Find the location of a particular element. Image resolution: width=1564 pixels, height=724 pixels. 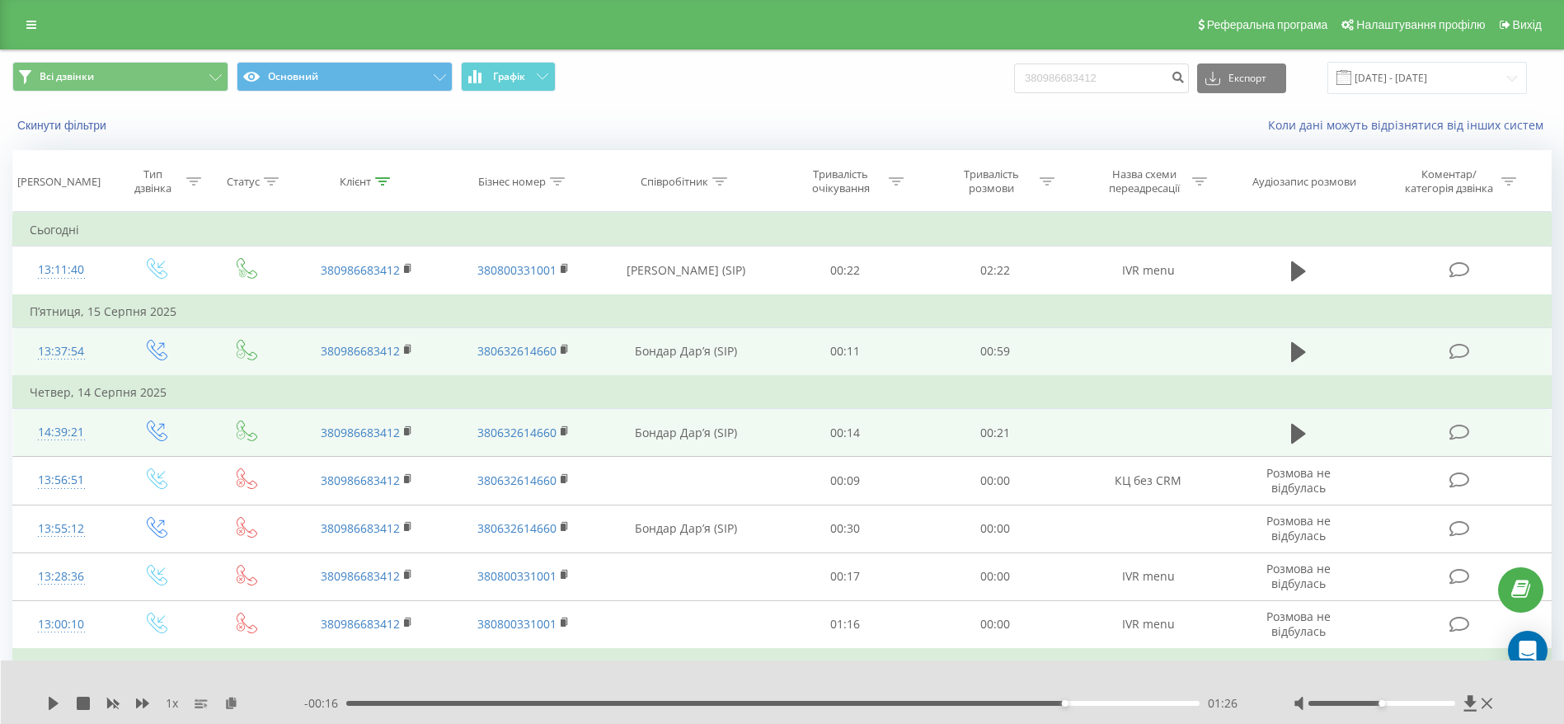

span: - 00:16 is located at coordinates (325, 703).